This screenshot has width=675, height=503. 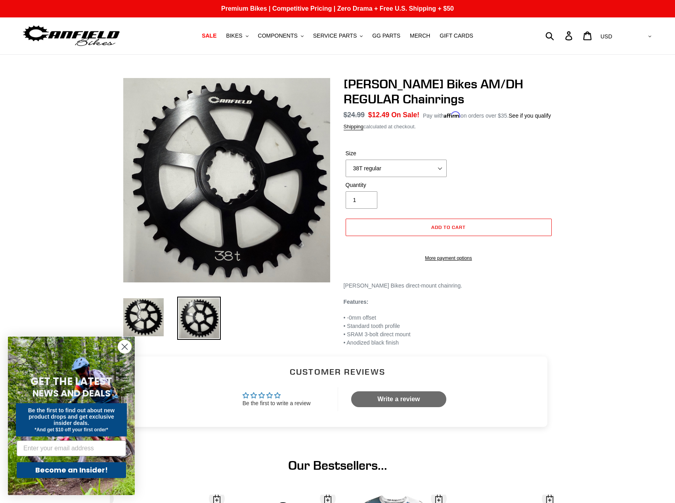 What do you see at coordinates (71, 36) in the screenshot?
I see `img: Canfield Bikes` at bounding box center [71, 36].